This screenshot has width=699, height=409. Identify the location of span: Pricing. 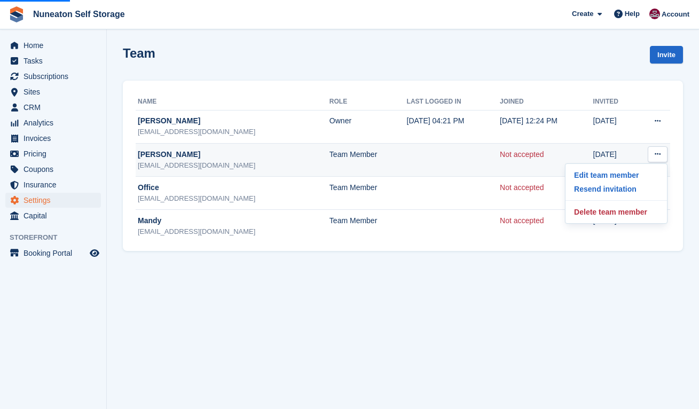
(56, 154).